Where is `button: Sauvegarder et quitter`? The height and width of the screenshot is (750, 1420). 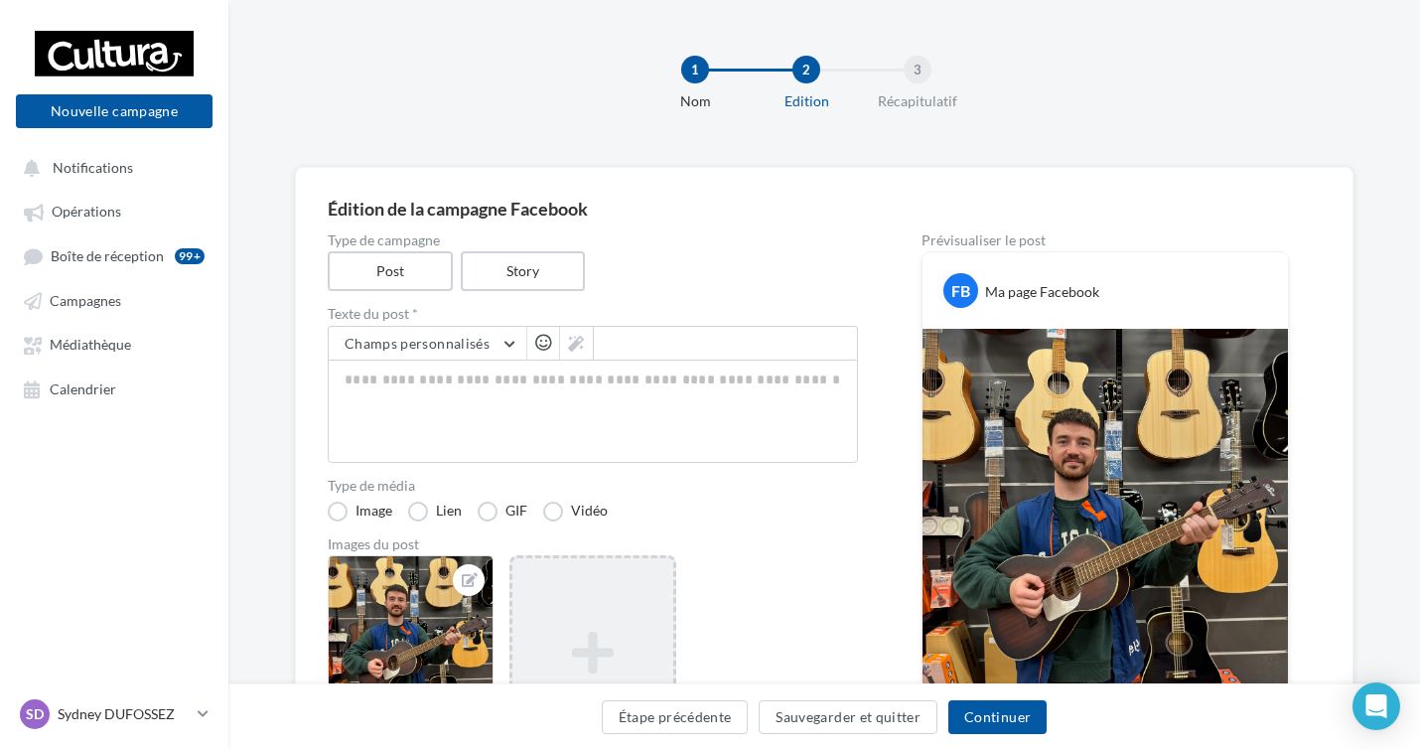 button: Sauvegarder et quitter is located at coordinates (848, 717).